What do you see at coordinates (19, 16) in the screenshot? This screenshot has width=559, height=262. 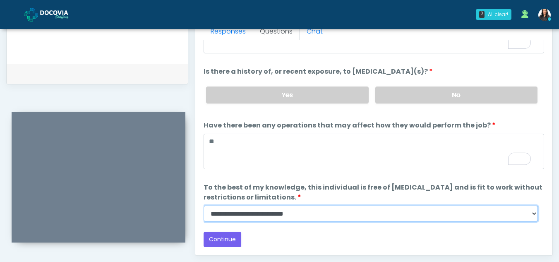 I see `button: Open LiveChat chat widget` at bounding box center [19, 16].